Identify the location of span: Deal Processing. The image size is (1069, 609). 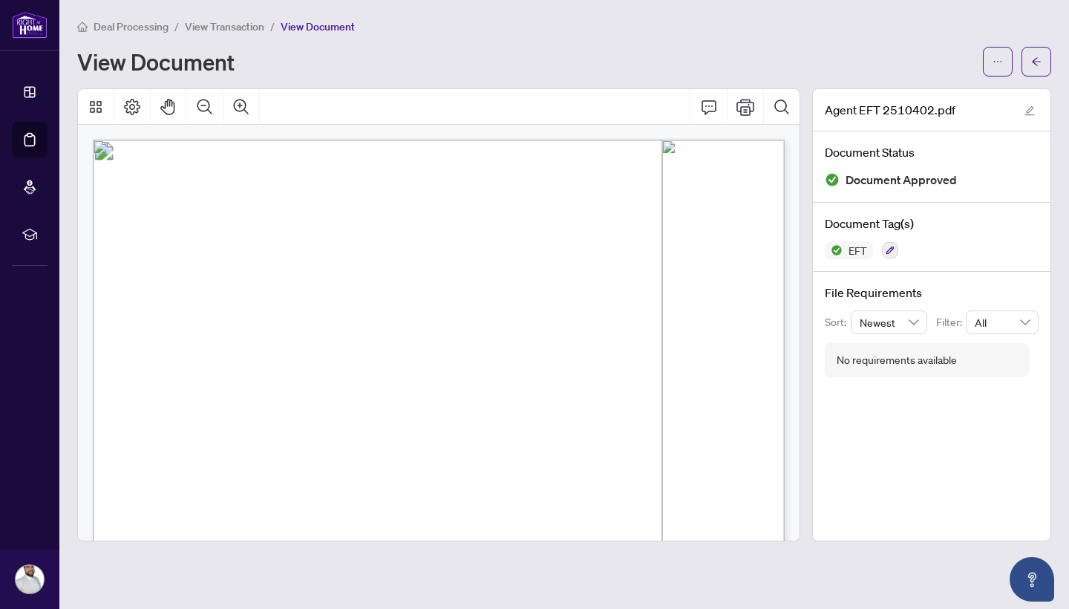
(131, 27).